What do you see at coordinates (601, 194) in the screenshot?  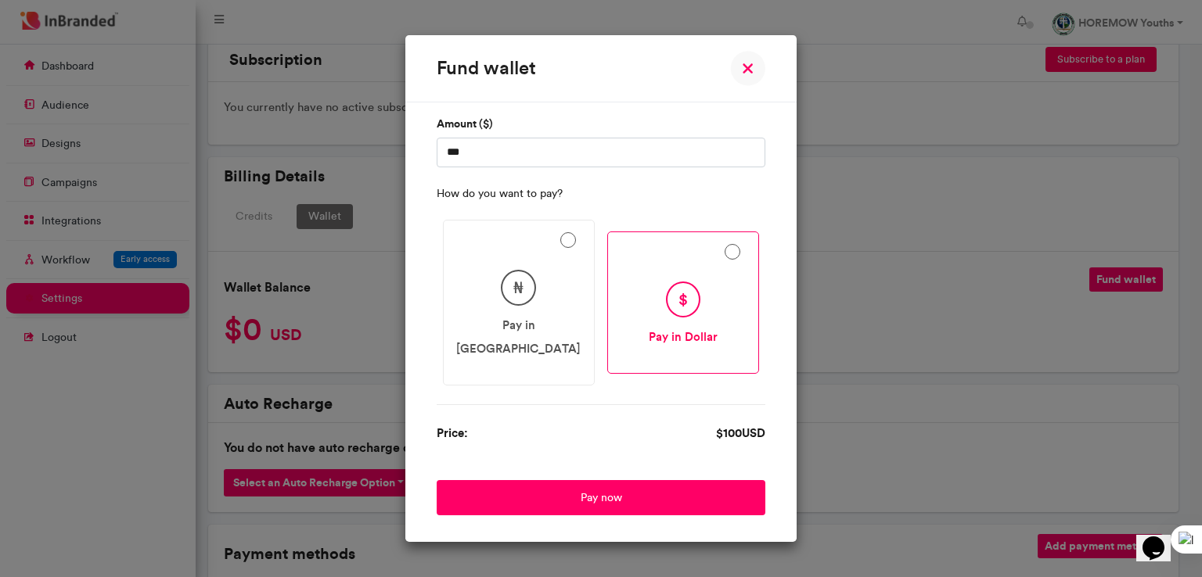 I see `p: How do you want to pay?` at bounding box center [601, 194].